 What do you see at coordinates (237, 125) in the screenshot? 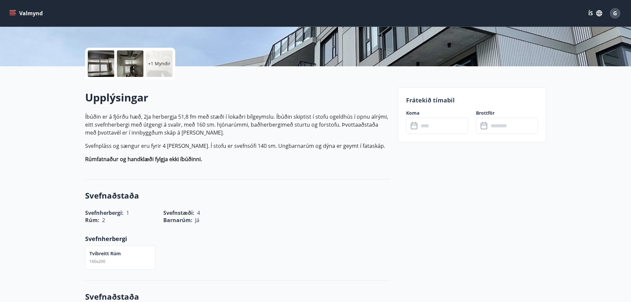
I see `p: Íbúðin er á fjórðu hæð, 2ja herbergja 51,8 fm með stæði í lokaðri bílgeymslu. Íbúðin skiptist í s...` at bounding box center [237, 125].